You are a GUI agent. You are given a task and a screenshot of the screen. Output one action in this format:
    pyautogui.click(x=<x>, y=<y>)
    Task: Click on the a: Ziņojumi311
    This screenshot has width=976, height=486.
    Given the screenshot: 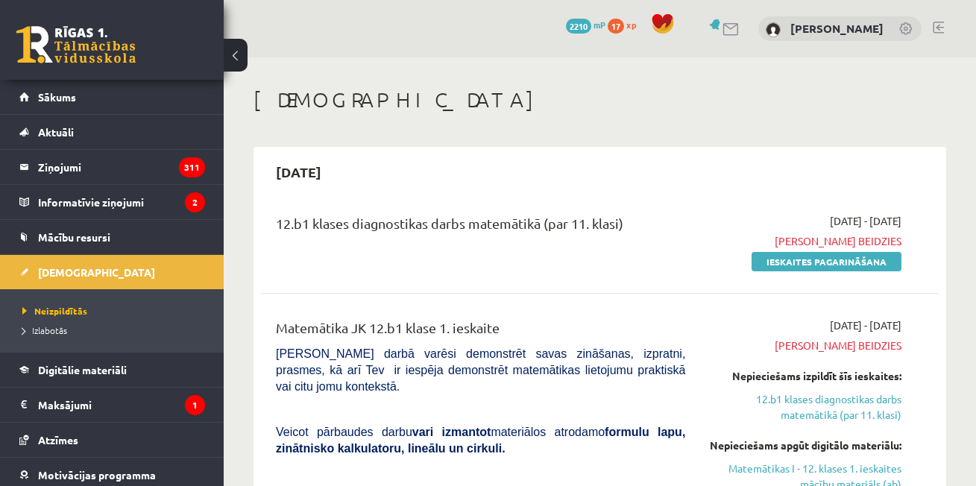 What is the action you would take?
    pyautogui.click(x=112, y=167)
    